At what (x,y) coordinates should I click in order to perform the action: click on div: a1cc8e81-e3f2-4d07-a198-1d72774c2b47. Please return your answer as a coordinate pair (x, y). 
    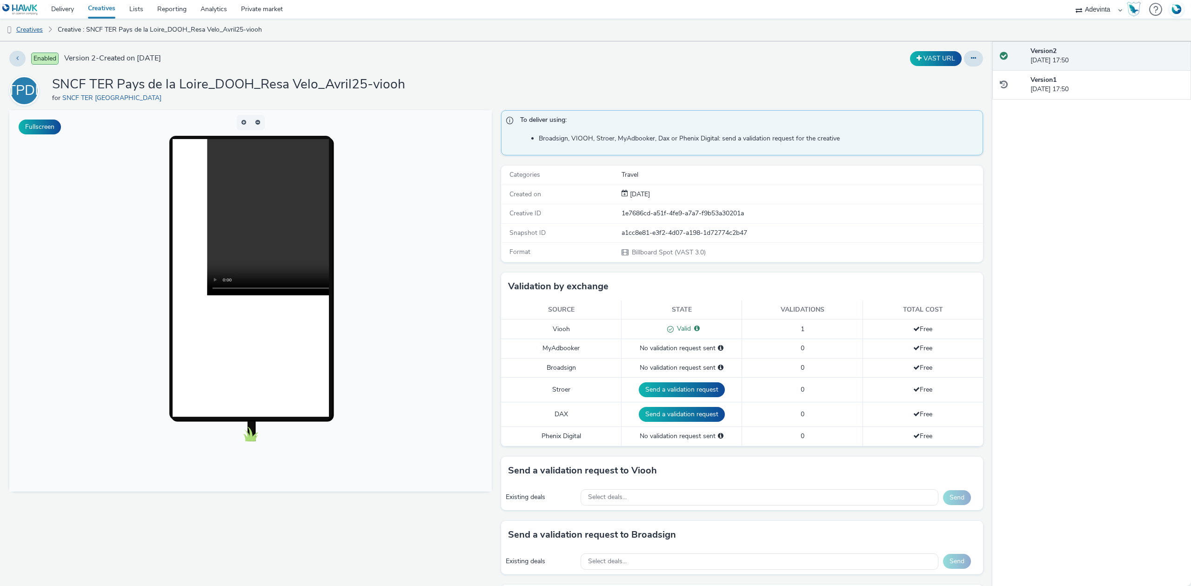
    Looking at the image, I should click on (802, 233).